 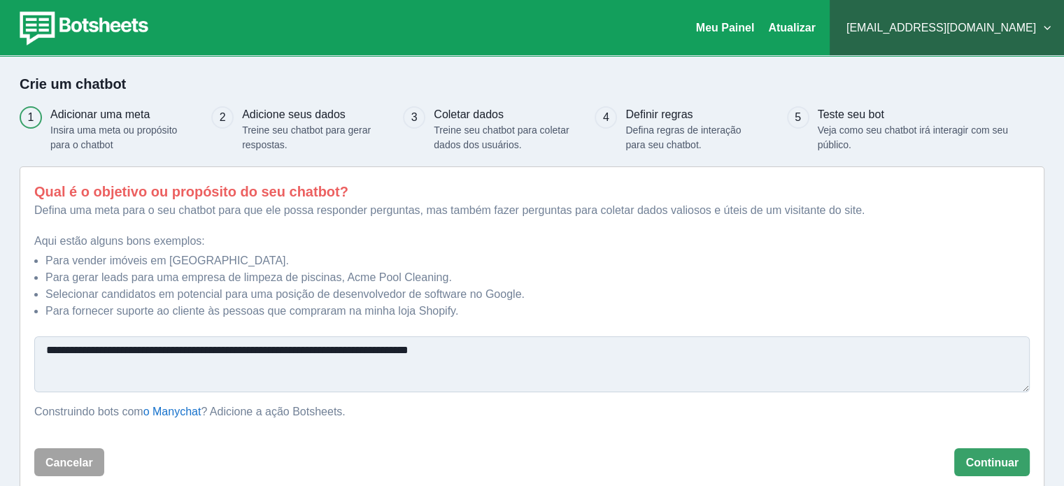 I want to click on font: Crie um chatbot, so click(x=73, y=84).